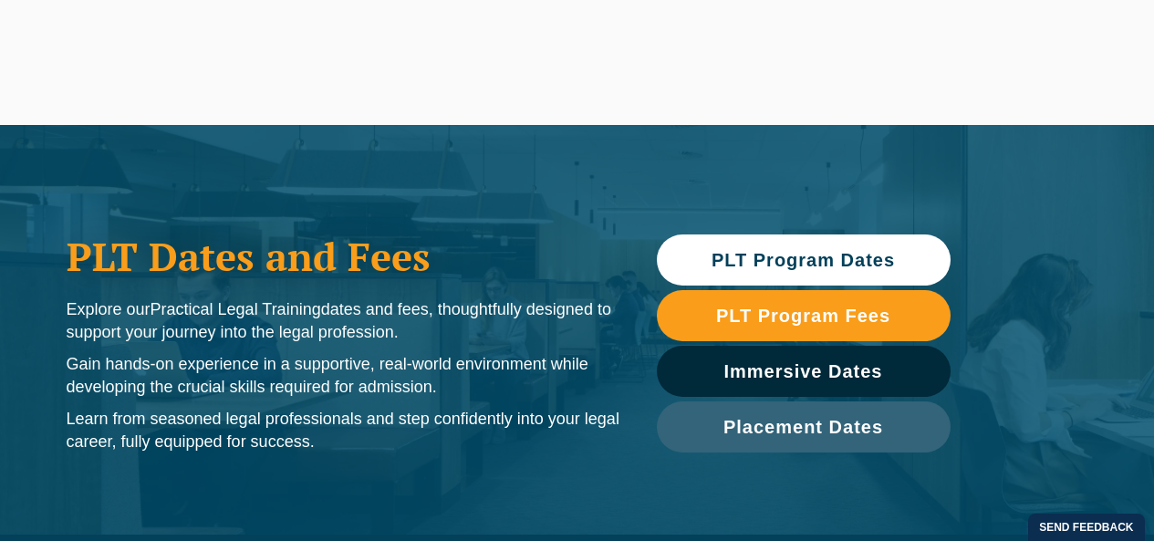 The height and width of the screenshot is (541, 1154). Describe the element at coordinates (343, 256) in the screenshot. I see `h1: PLT Dates and Fees` at that location.